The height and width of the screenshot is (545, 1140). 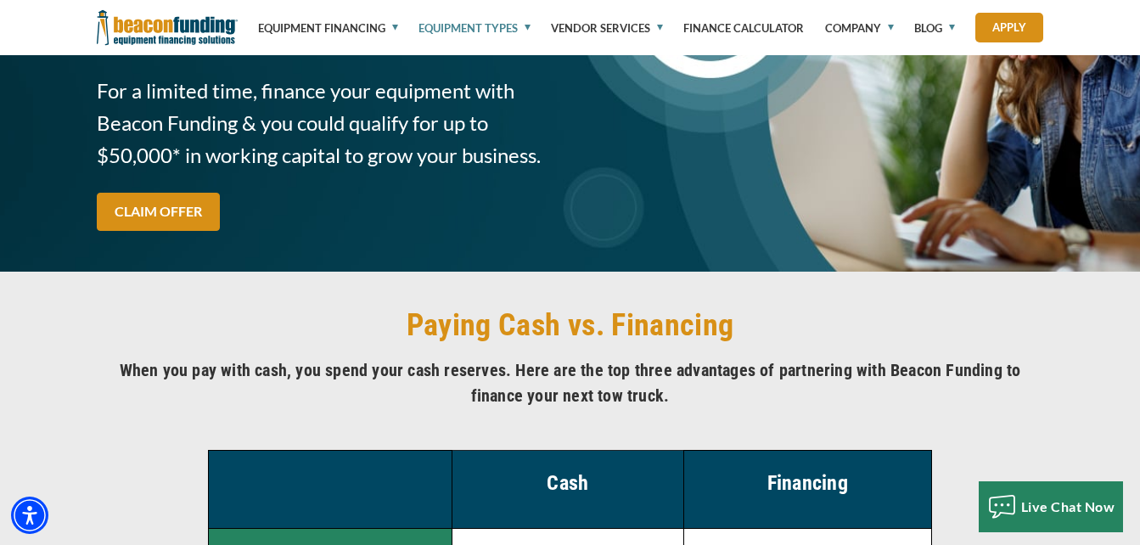 What do you see at coordinates (1051, 507) in the screenshot?
I see `button: Live Chat Now` at bounding box center [1051, 507].